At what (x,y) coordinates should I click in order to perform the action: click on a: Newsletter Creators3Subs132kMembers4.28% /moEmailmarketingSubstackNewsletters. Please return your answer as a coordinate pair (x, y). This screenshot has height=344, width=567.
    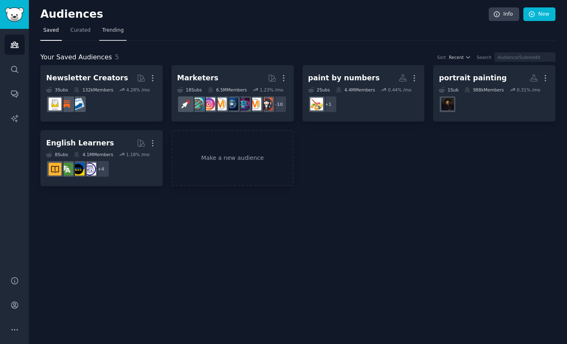
    Looking at the image, I should click on (101, 93).